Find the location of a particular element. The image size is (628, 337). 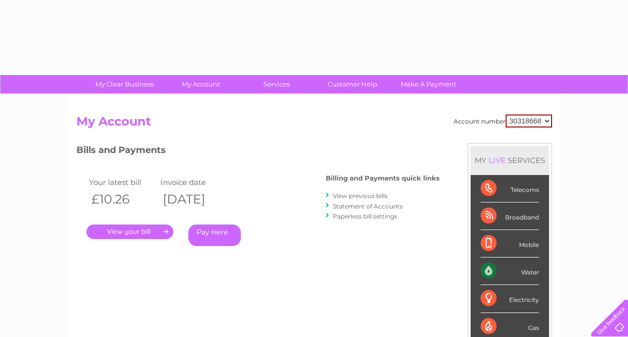

div: Electricity is located at coordinates (510, 298).